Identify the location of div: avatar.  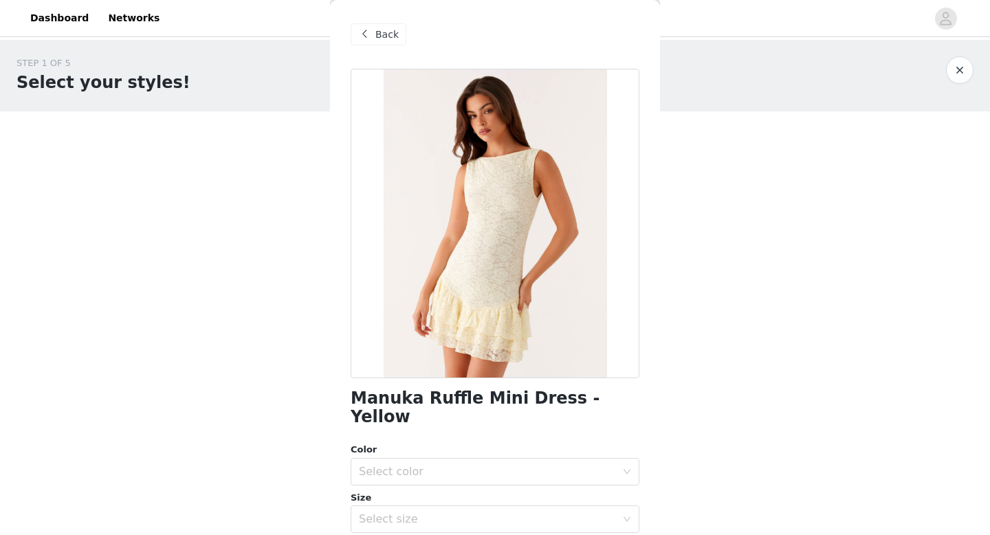
(946, 19).